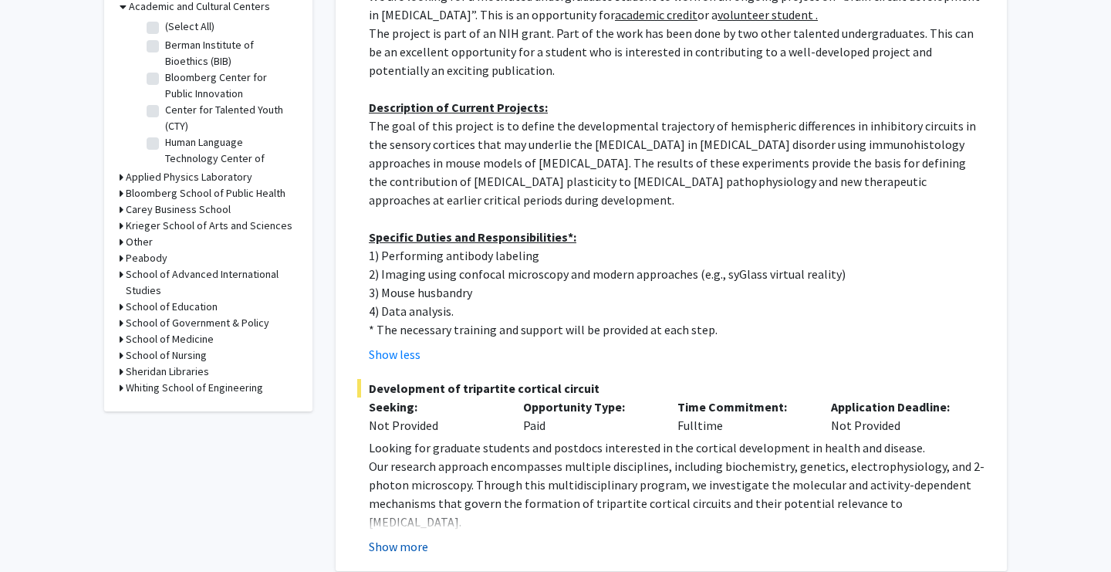 This screenshot has width=1111, height=572. Describe the element at coordinates (743, 407) in the screenshot. I see `p: Time Commitment:` at that location.